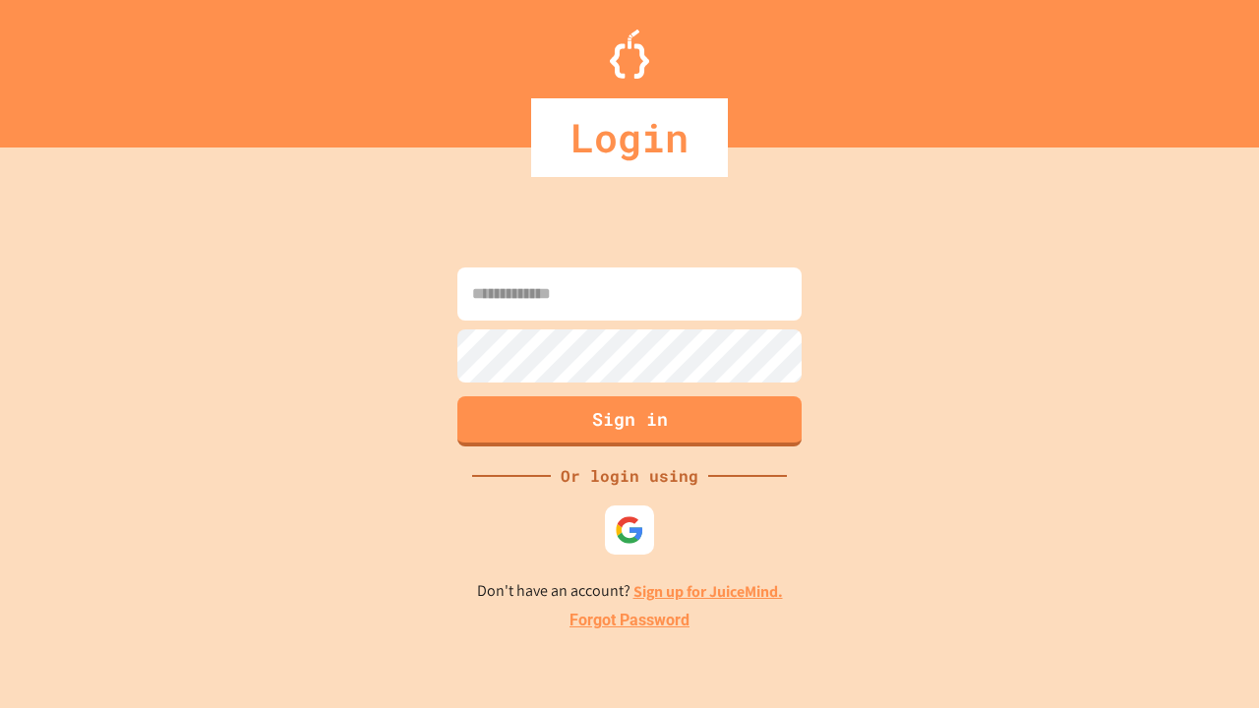  Describe the element at coordinates (630, 591) in the screenshot. I see `p: Don't have an account?` at that location.